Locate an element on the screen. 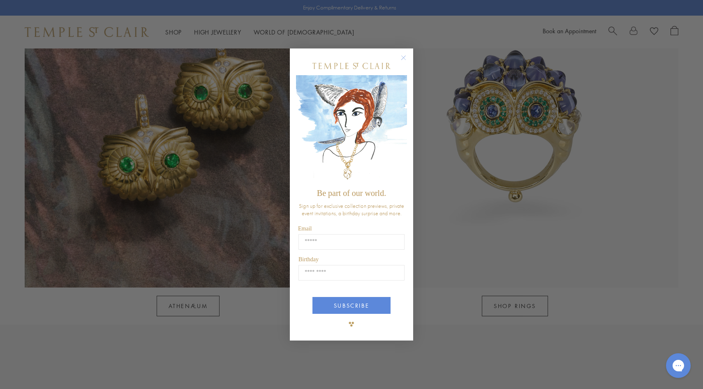 Image resolution: width=703 pixels, height=389 pixels. span: Email is located at coordinates (305, 229).